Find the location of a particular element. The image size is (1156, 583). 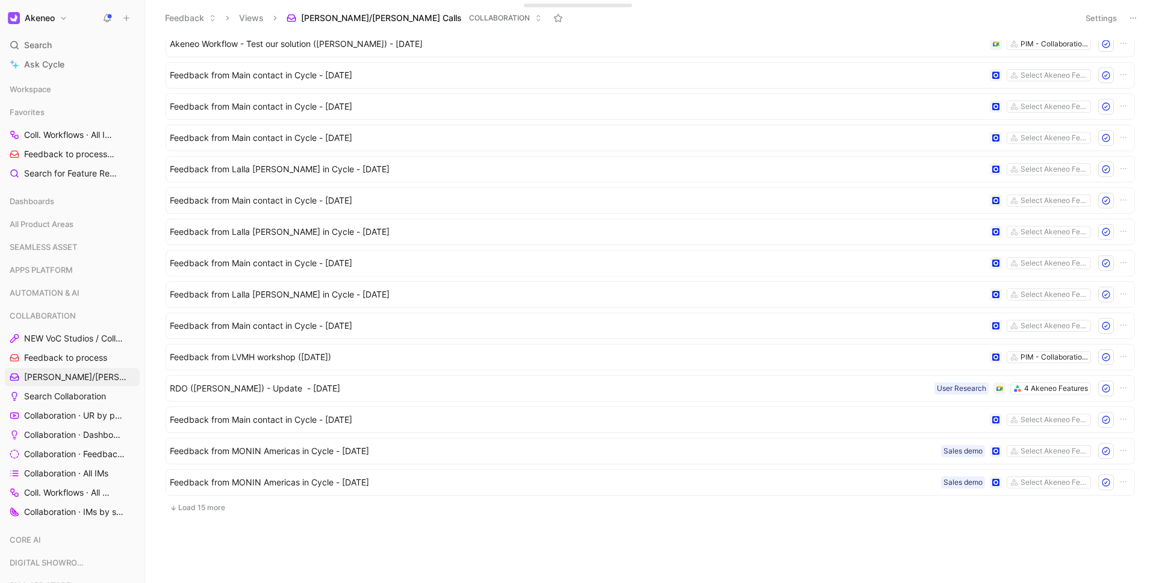

span: NEW VoC Studios / Collaboration is located at coordinates (75, 338).